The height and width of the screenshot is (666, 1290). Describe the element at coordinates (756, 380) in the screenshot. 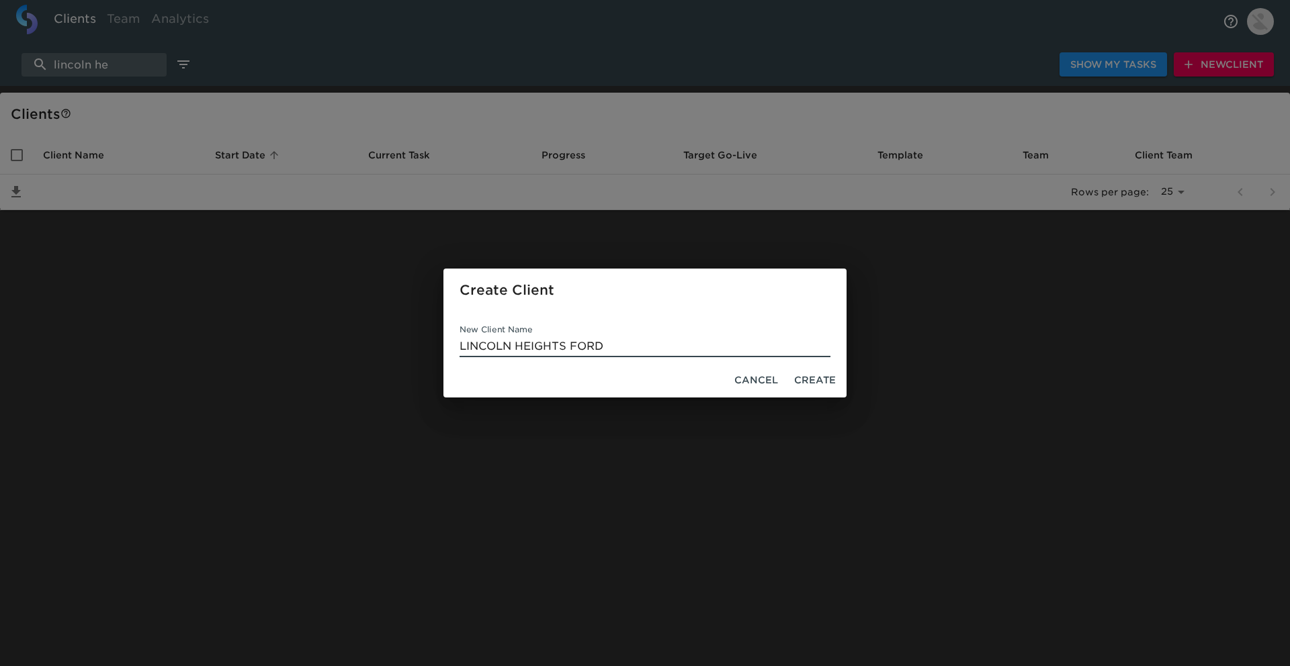

I see `span: Cancel` at that location.